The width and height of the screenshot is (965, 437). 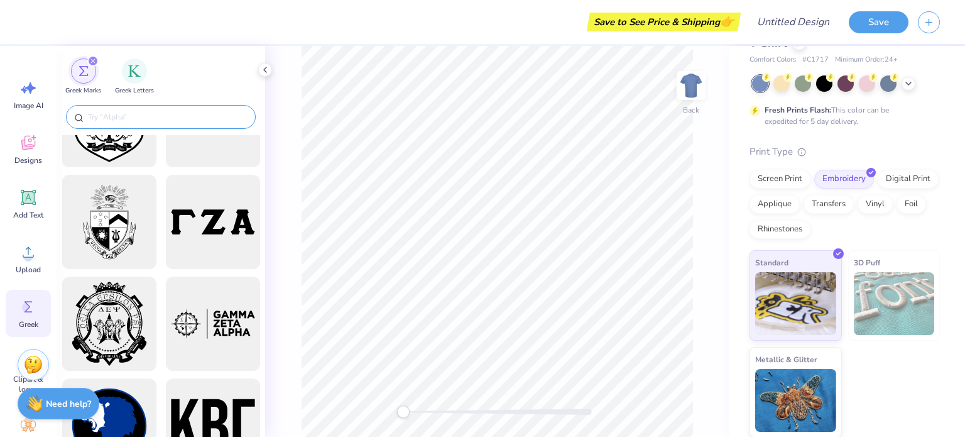 What do you see at coordinates (816, 60) in the screenshot?
I see `span: # C1717` at bounding box center [816, 60].